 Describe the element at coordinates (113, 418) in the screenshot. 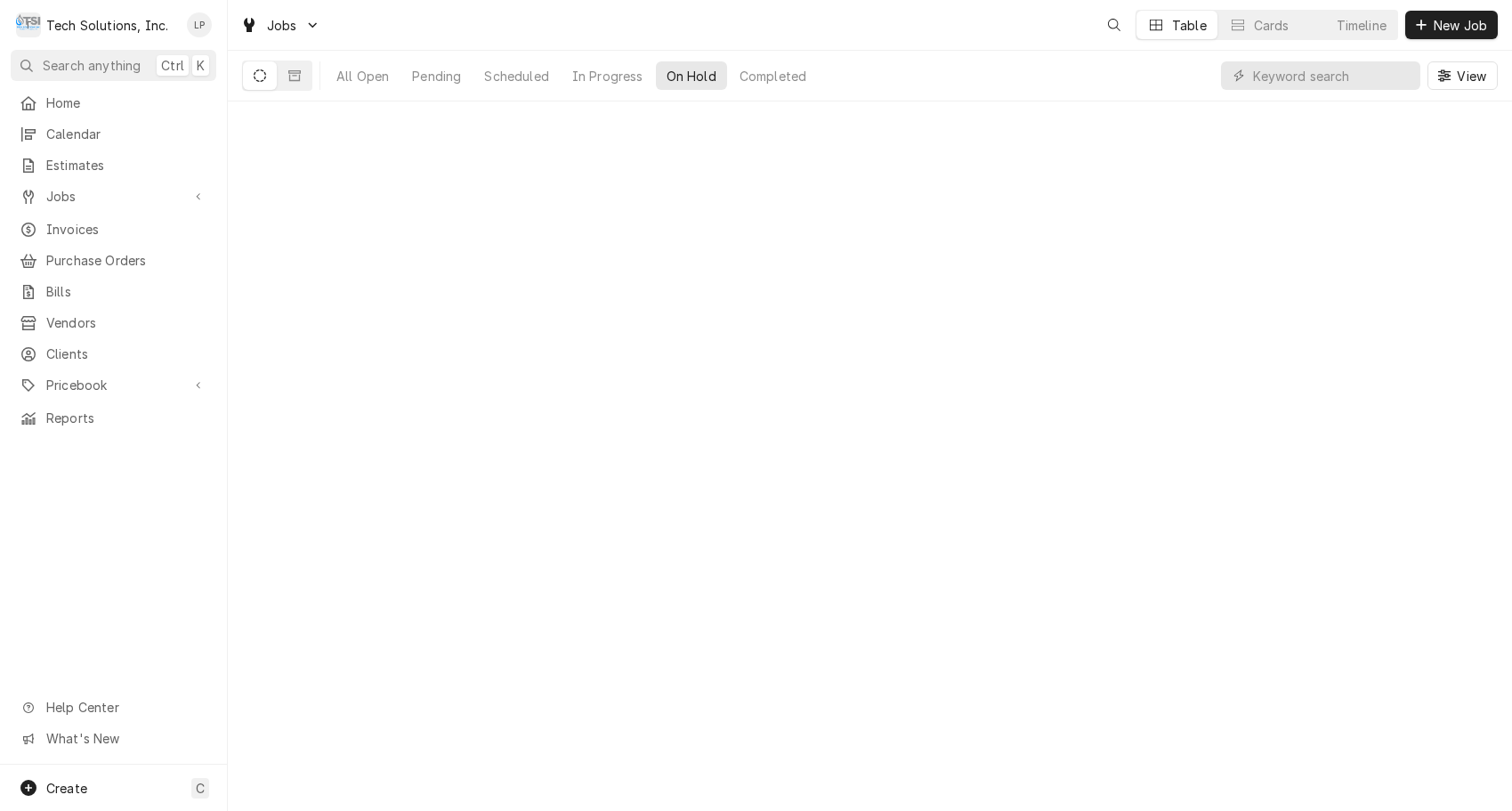

I see `a: Reports` at that location.